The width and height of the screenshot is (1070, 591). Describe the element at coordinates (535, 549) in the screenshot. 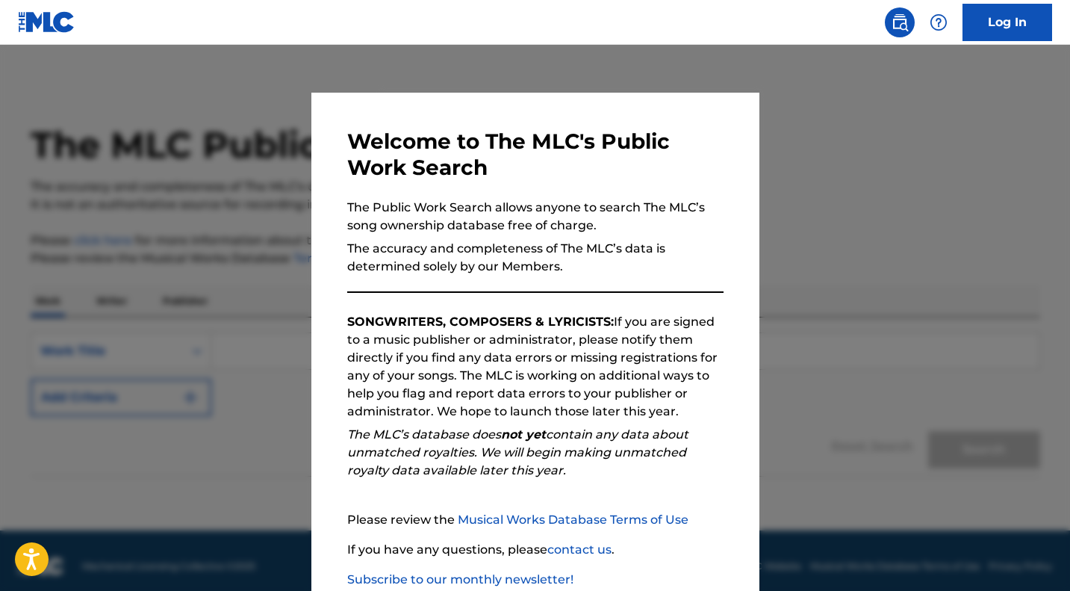

I see `p: If you have any questions, please .` at that location.